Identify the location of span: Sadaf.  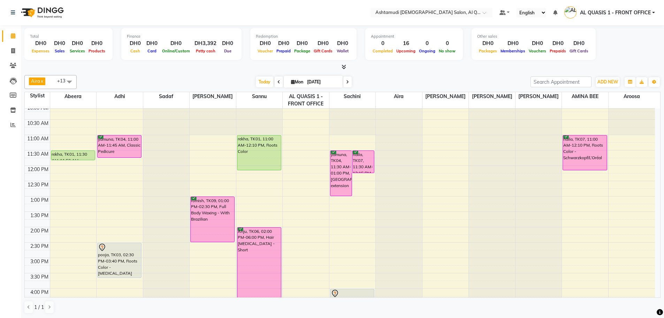
(166, 96).